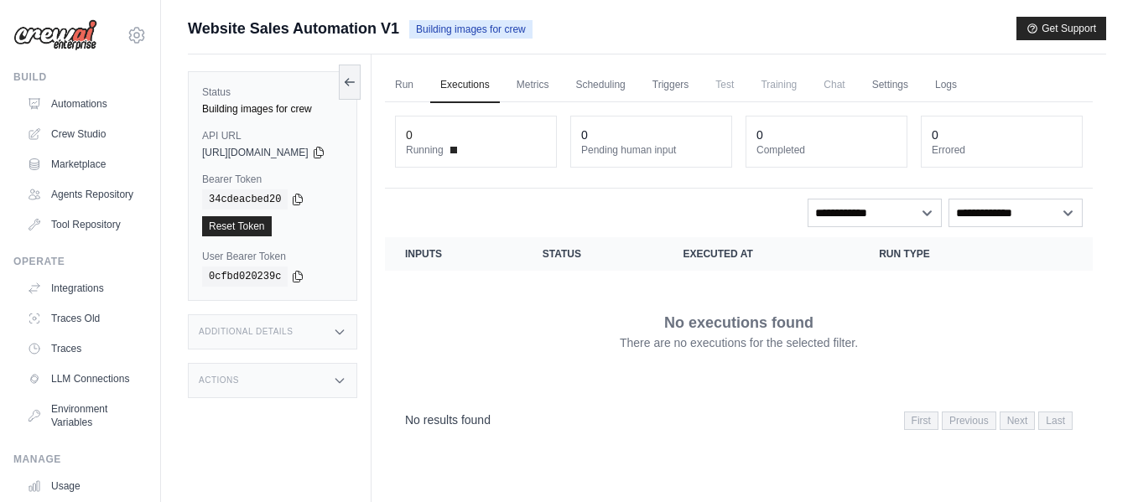 This screenshot has height=502, width=1133. I want to click on span: Last, so click(1055, 421).